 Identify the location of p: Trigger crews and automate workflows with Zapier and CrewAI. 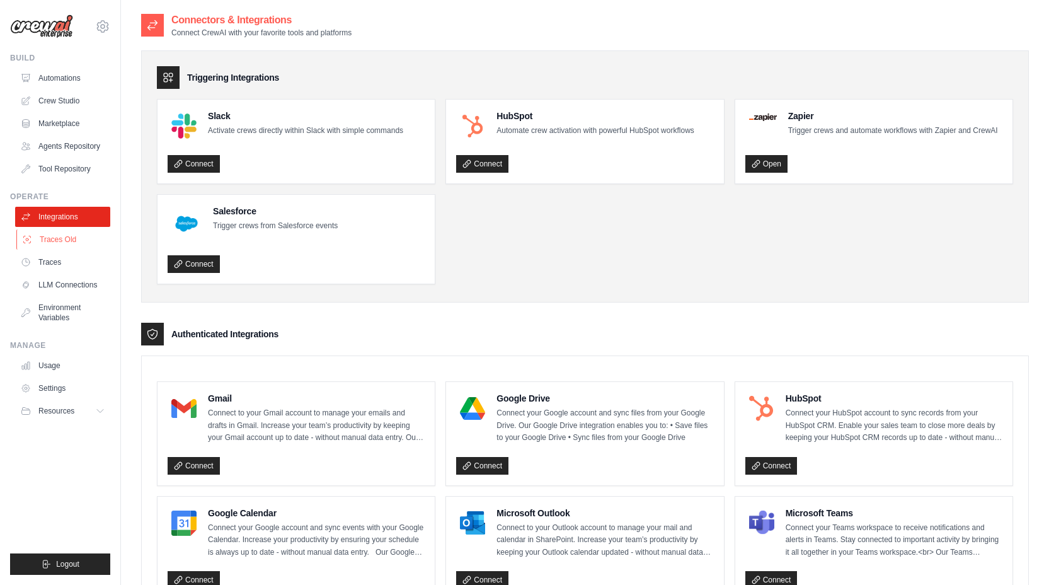
(893, 131).